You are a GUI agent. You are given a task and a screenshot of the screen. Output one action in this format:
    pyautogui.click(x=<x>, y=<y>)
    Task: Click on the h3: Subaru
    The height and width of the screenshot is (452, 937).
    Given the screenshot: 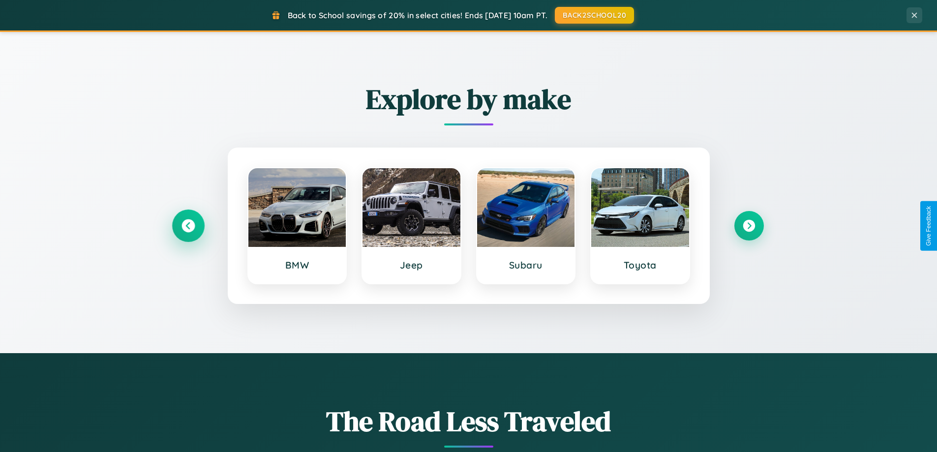 What is the action you would take?
    pyautogui.click(x=526, y=265)
    